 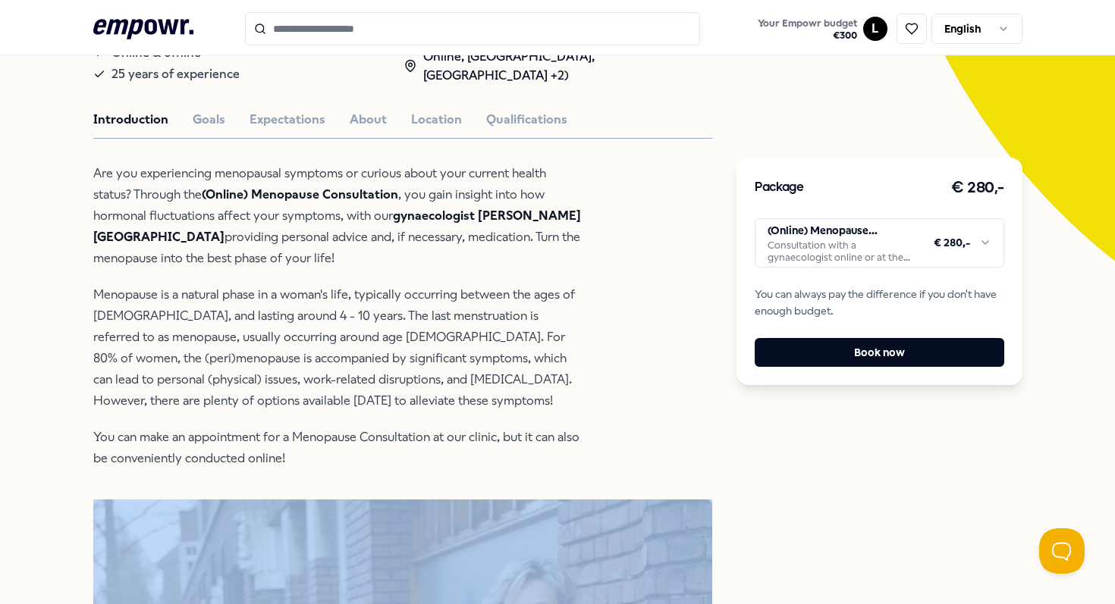 What do you see at coordinates (175, 74) in the screenshot?
I see `span: 25 years of experience` at bounding box center [175, 74].